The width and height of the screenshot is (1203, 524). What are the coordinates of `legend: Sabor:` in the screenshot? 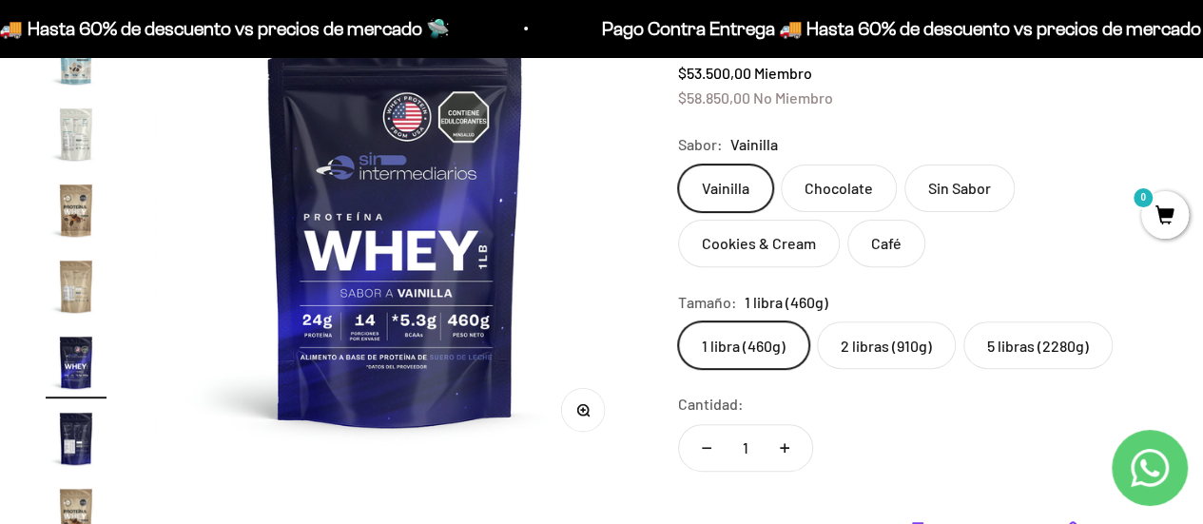 It's located at (700, 145).